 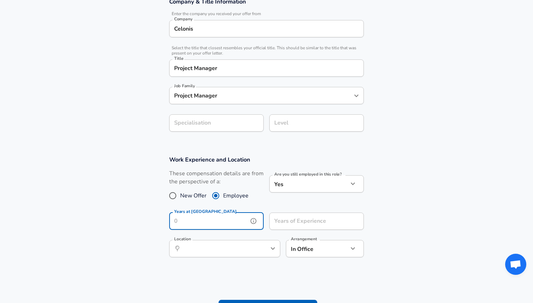 I want to click on span: New Offer, so click(x=193, y=196).